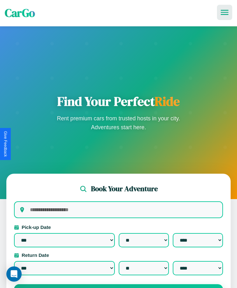 Image resolution: width=237 pixels, height=288 pixels. I want to click on label: Return Date, so click(118, 255).